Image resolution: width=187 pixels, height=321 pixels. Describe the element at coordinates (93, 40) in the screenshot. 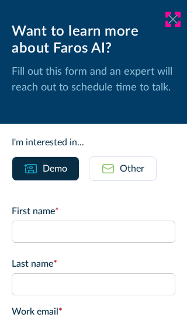

I see `div: Want to learn more about Faros AI?` at that location.